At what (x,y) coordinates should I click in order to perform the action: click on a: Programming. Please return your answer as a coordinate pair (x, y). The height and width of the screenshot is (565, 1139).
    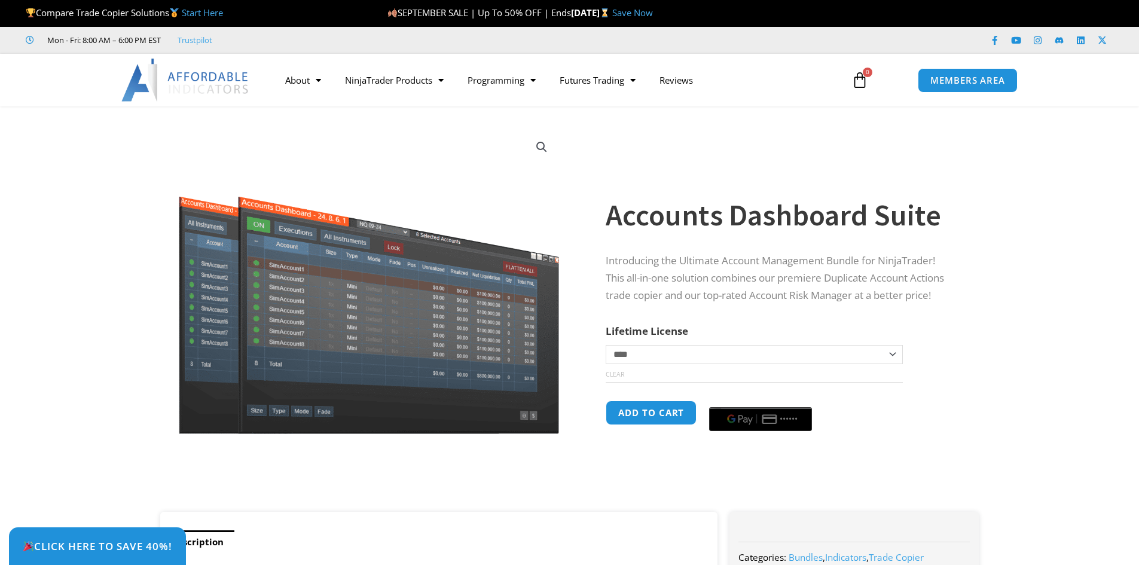
    Looking at the image, I should click on (502, 80).